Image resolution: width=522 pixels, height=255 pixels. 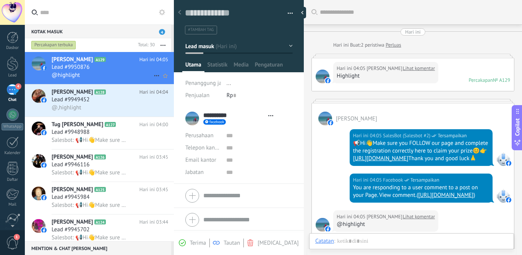 What do you see at coordinates (203, 95) in the screenshot?
I see `div: Penjualan` at bounding box center [203, 95].